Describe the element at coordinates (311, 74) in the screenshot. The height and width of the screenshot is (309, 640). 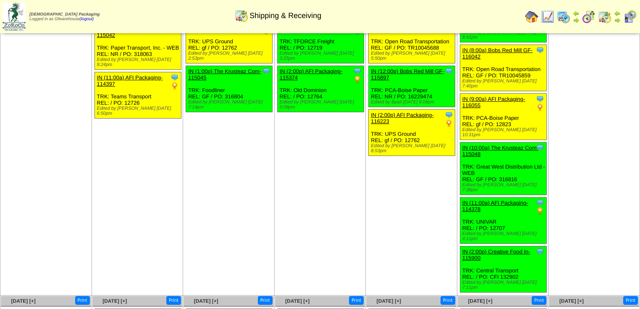
I see `a: IN (2:00p) AFI Packaging-115374` at that location.